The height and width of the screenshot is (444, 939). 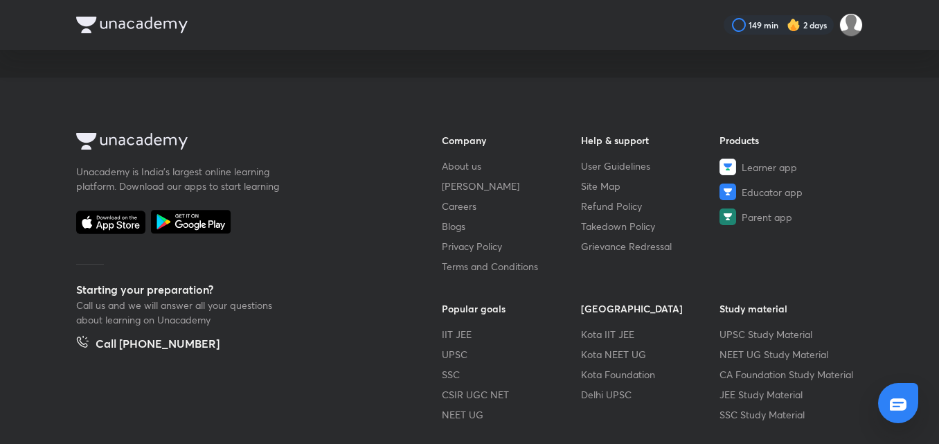 What do you see at coordinates (511, 166) in the screenshot?
I see `a: About us` at bounding box center [511, 166].